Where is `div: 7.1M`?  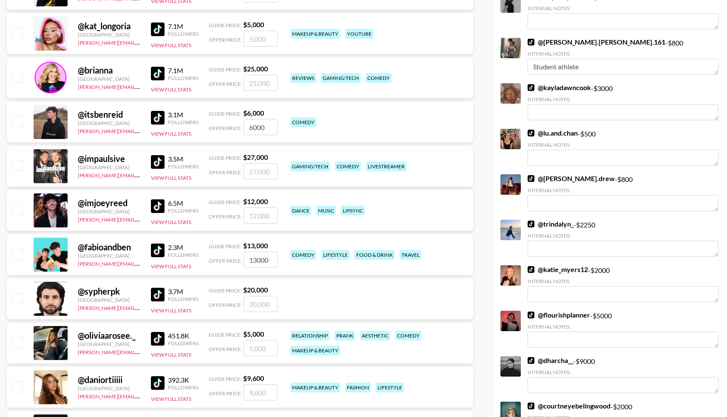 div: 7.1M is located at coordinates (183, 71).